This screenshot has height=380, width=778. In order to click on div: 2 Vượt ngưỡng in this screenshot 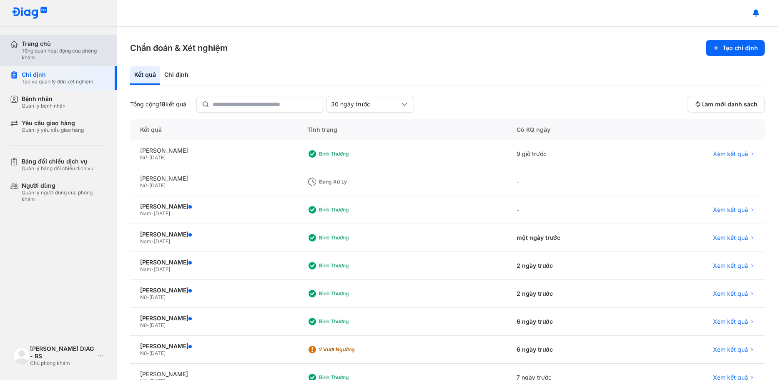, I will do `click(352, 349)`.